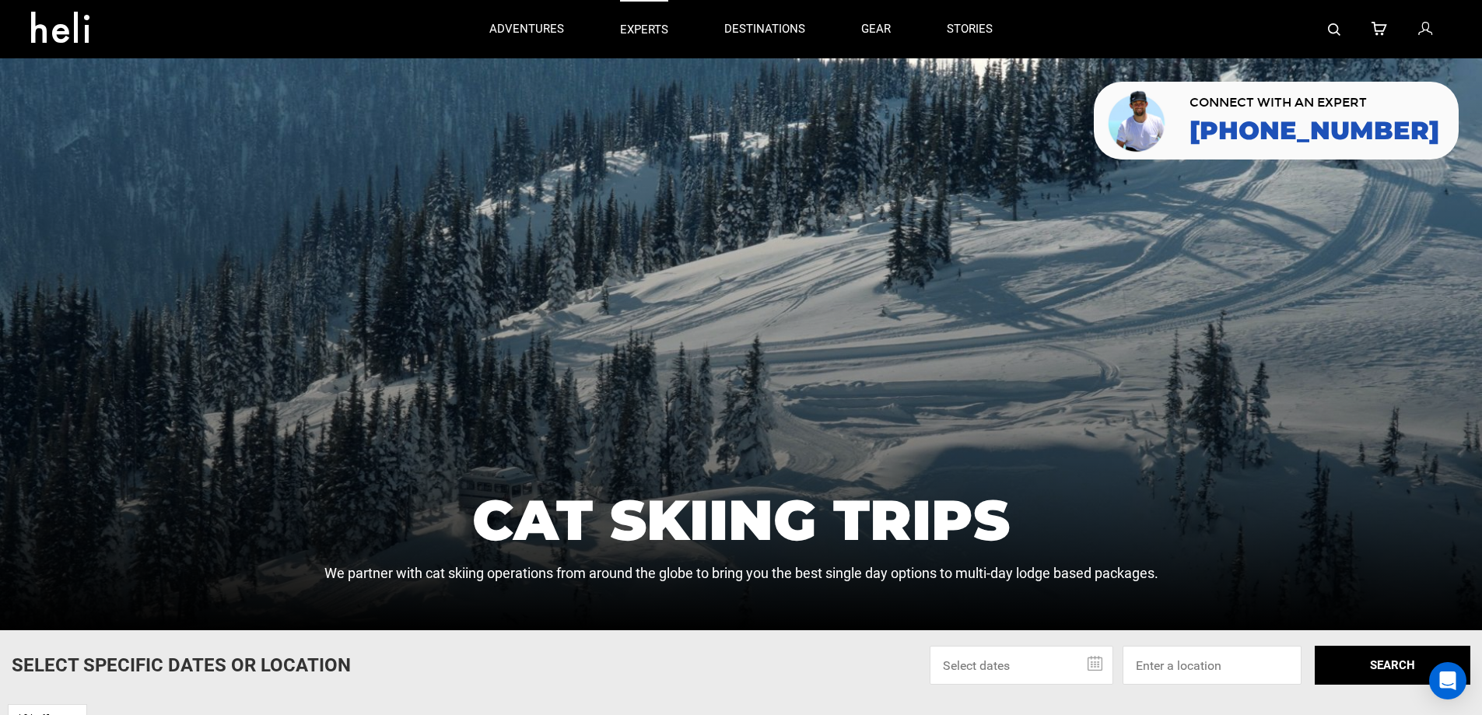 The height and width of the screenshot is (715, 1482). I want to click on h1: Cat Skiing Trips, so click(741, 520).